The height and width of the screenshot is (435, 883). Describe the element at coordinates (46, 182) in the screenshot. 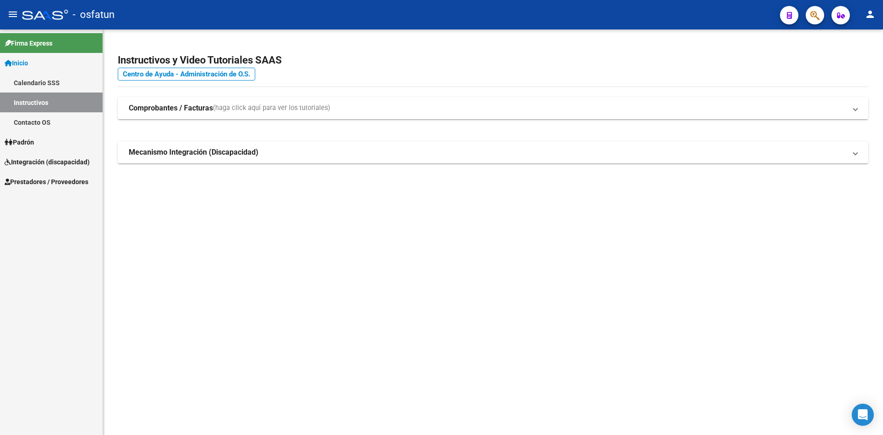

I see `span: Prestadores / Proveedores` at that location.